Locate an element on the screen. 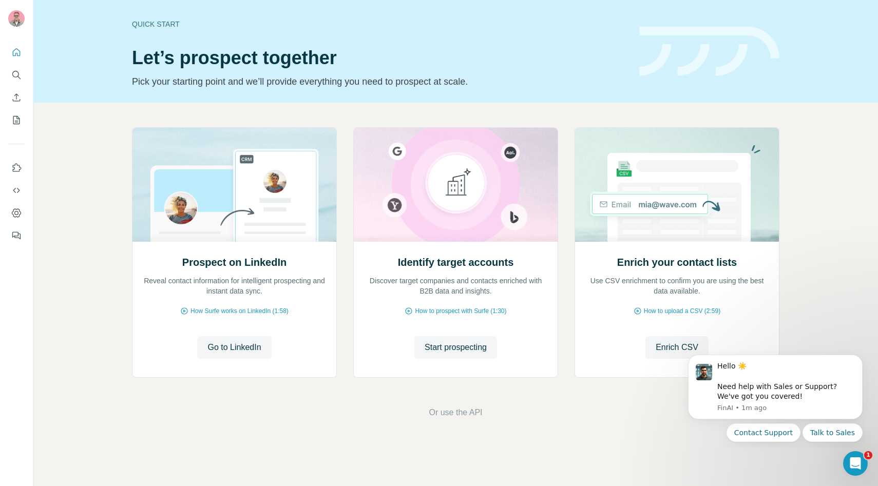 This screenshot has height=486, width=878. img: Profile image for FinAI is located at coordinates (31, 27).